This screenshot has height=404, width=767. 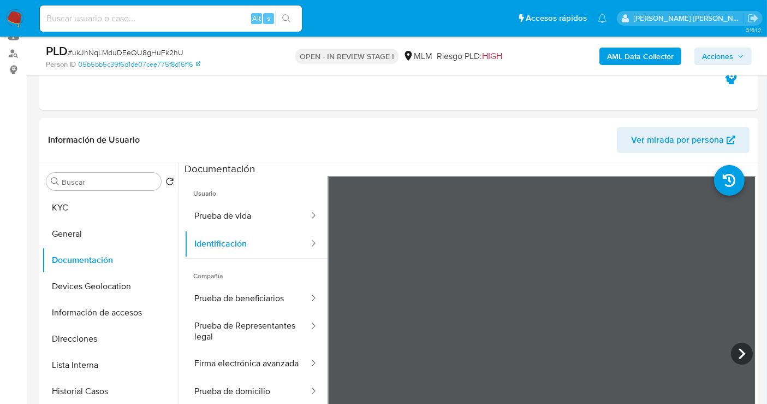 What do you see at coordinates (602, 18) in the screenshot?
I see `a: Notificaciones` at bounding box center [602, 18].